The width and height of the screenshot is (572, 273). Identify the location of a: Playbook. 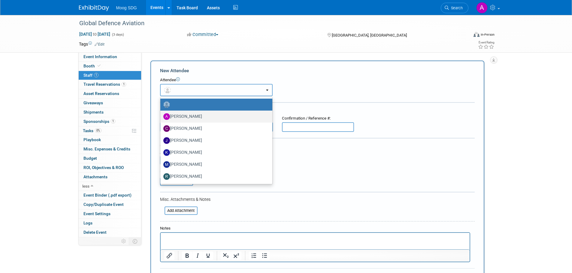
(110, 140).